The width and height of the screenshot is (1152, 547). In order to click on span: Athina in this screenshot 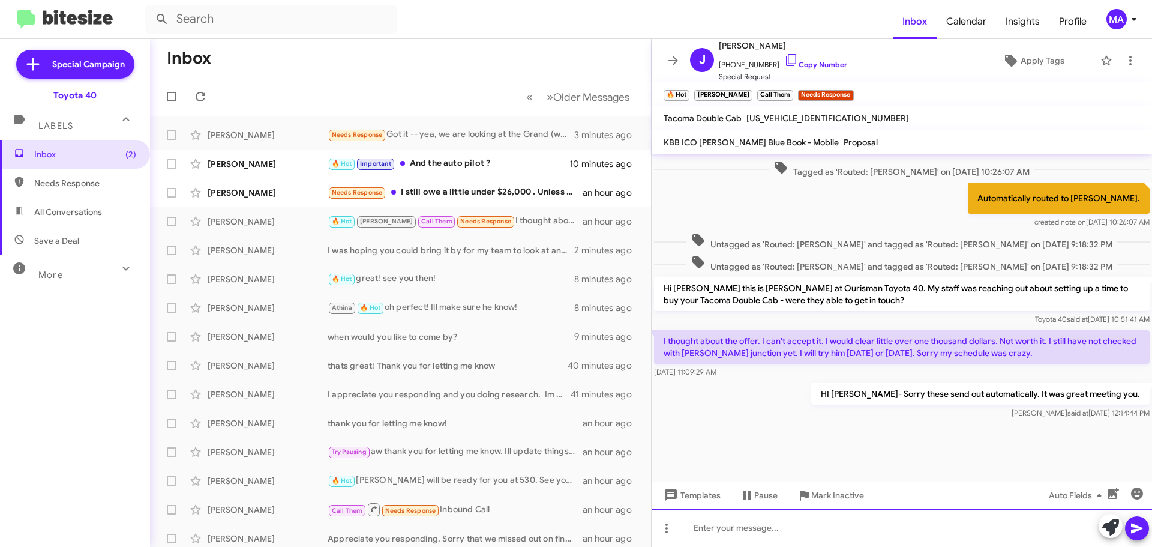, I will do `click(342, 307)`.